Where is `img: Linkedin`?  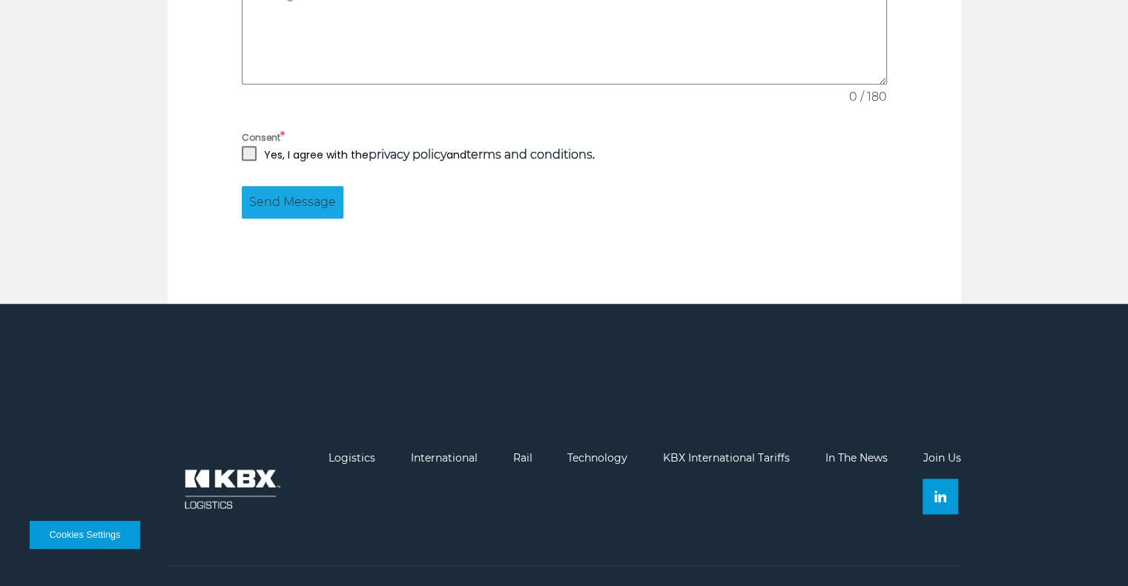 img: Linkedin is located at coordinates (940, 497).